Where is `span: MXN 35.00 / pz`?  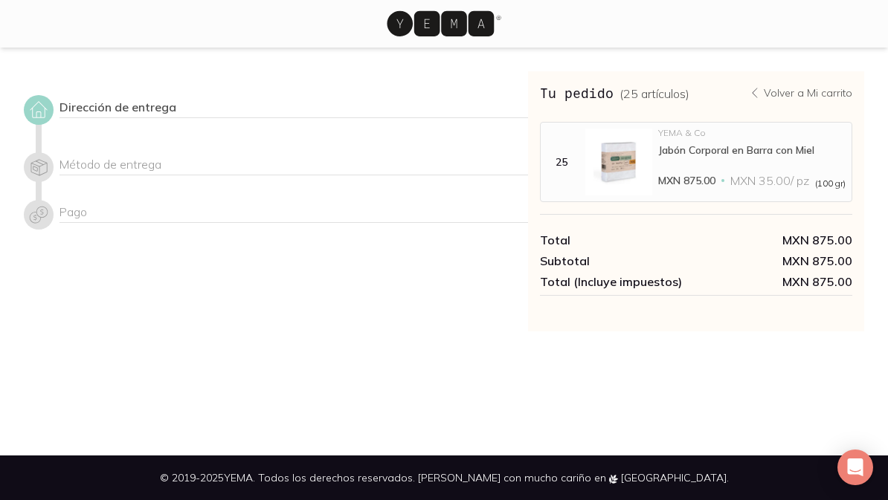 span: MXN 35.00 / pz is located at coordinates (770, 181).